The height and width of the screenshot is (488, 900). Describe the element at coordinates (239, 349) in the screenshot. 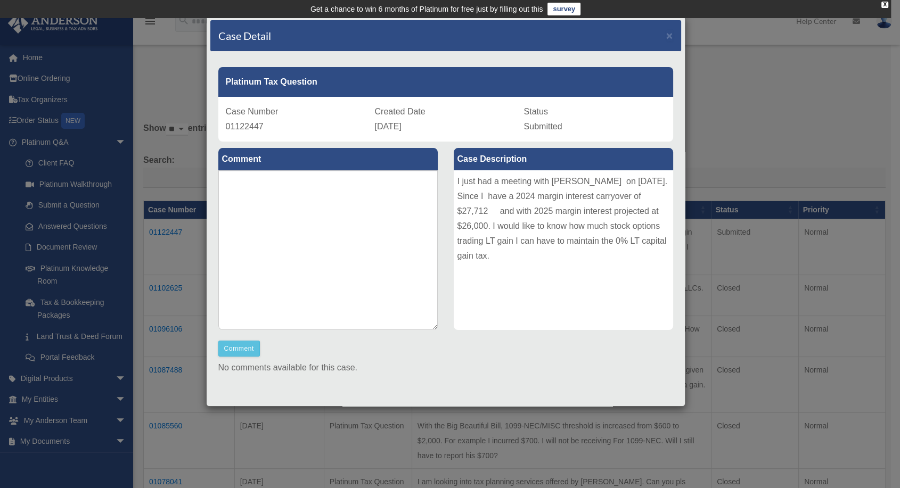

I see `button: Comment` at that location.